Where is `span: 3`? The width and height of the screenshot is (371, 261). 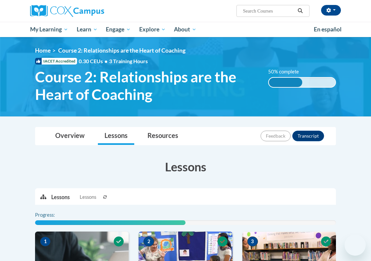 span: 3 is located at coordinates (253, 241).